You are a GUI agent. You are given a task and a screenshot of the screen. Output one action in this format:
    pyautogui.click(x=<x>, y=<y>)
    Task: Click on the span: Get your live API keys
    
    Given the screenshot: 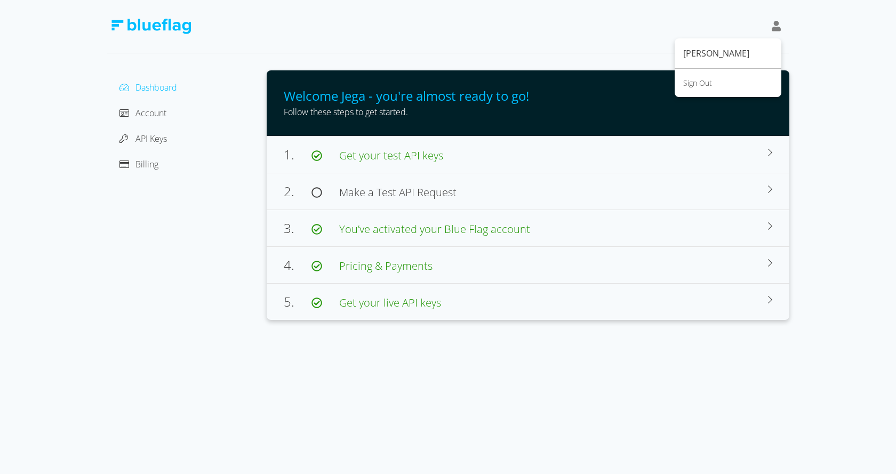 What is the action you would take?
    pyautogui.click(x=390, y=302)
    